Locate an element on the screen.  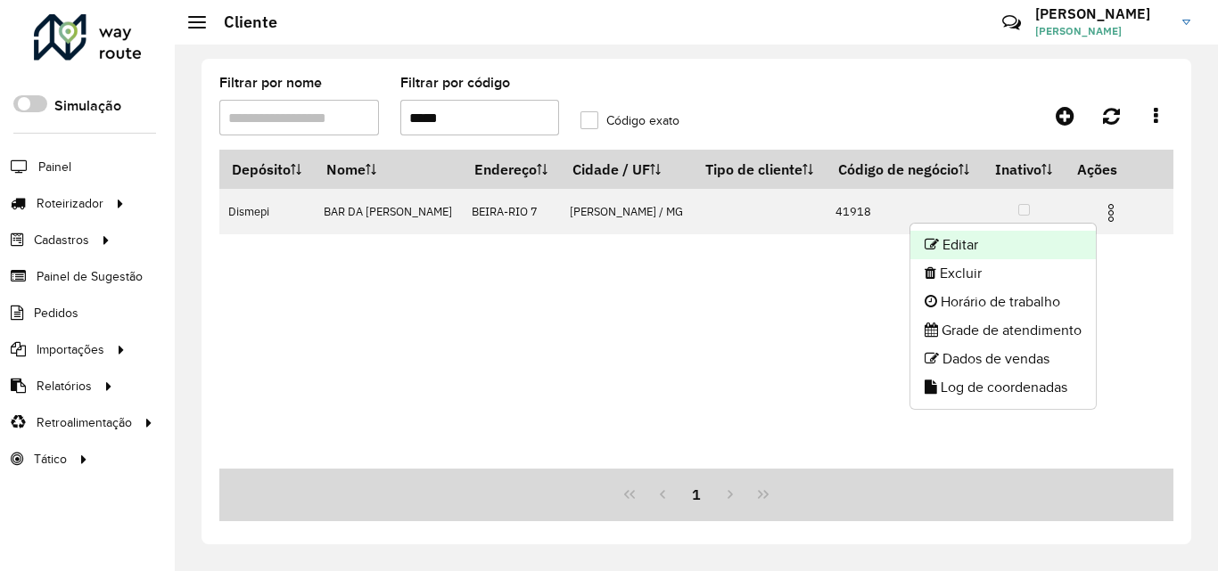
span: Painel de Sugestão is located at coordinates (89, 276).